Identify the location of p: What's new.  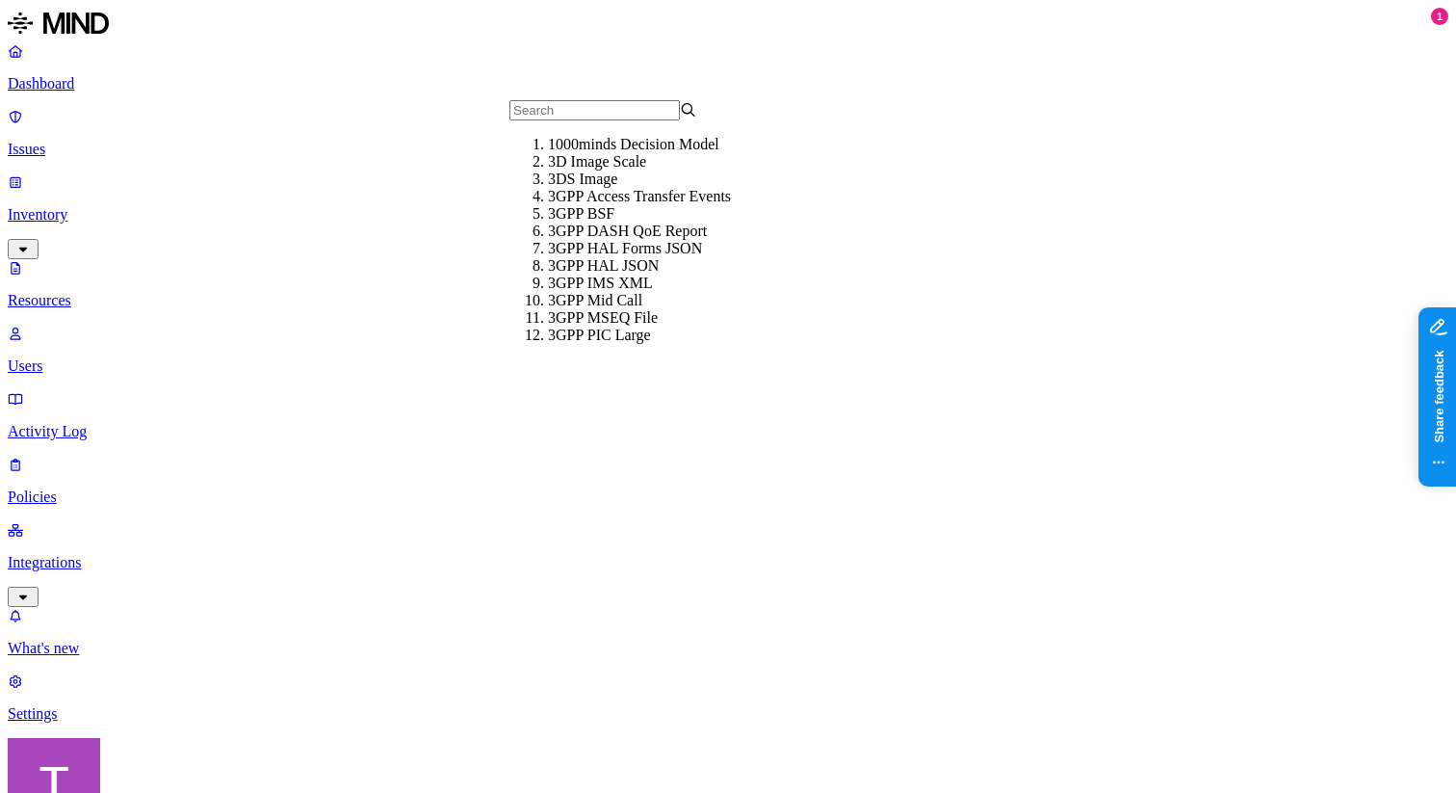
(728, 648).